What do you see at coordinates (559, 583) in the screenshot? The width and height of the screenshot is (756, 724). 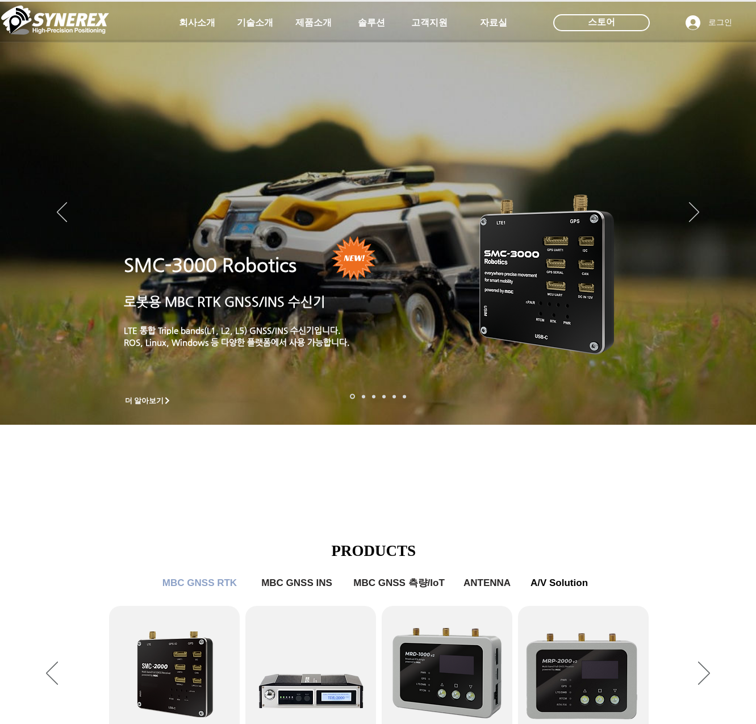 I see `span: A/V Solution` at bounding box center [559, 583].